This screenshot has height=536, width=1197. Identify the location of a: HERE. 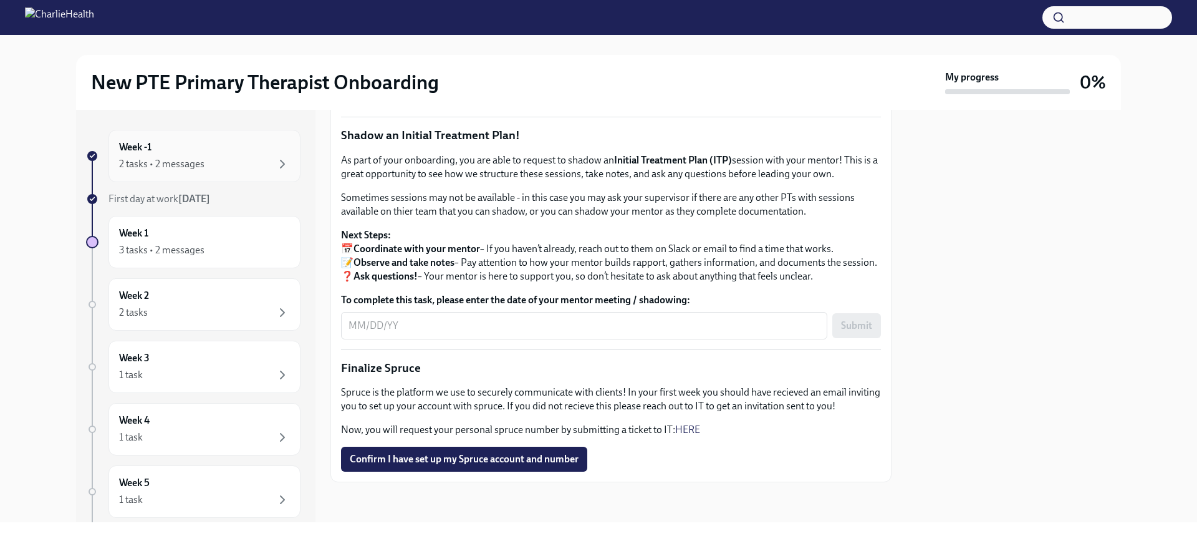
(688, 429).